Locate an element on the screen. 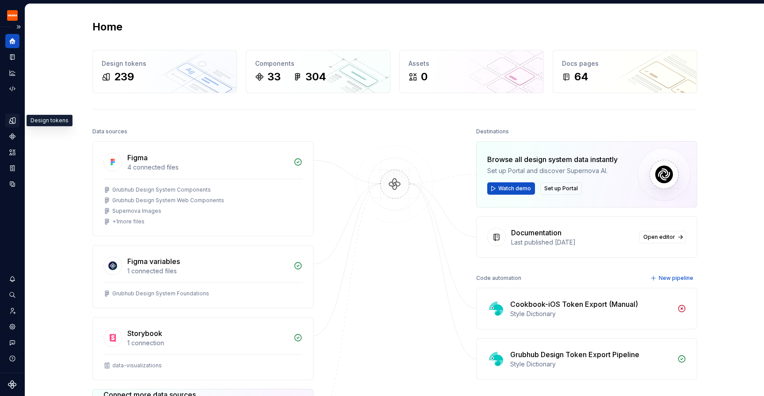 Image resolution: width=764 pixels, height=396 pixels. div: 1 connected files is located at coordinates (208, 271).